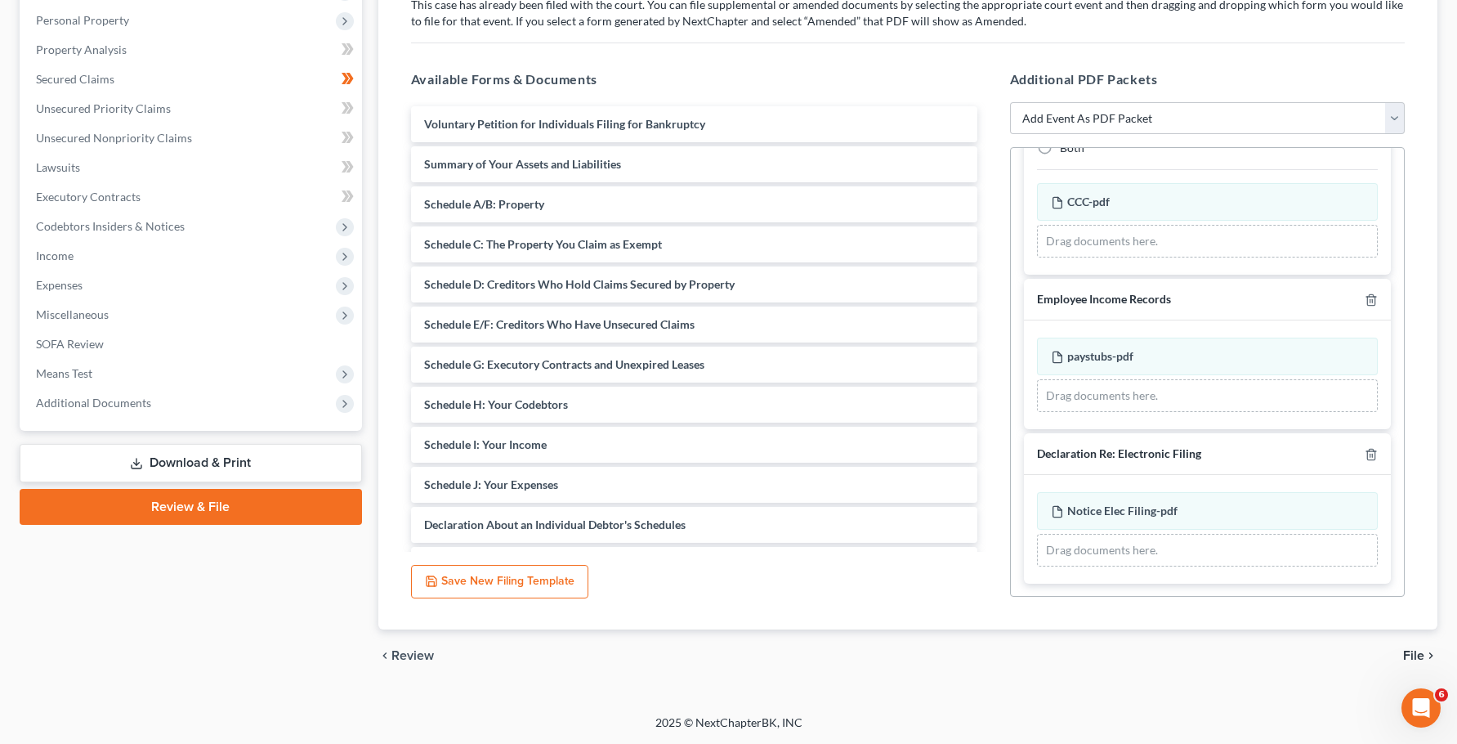 This screenshot has width=1457, height=744. Describe the element at coordinates (190, 507) in the screenshot. I see `a: Review & File` at that location.